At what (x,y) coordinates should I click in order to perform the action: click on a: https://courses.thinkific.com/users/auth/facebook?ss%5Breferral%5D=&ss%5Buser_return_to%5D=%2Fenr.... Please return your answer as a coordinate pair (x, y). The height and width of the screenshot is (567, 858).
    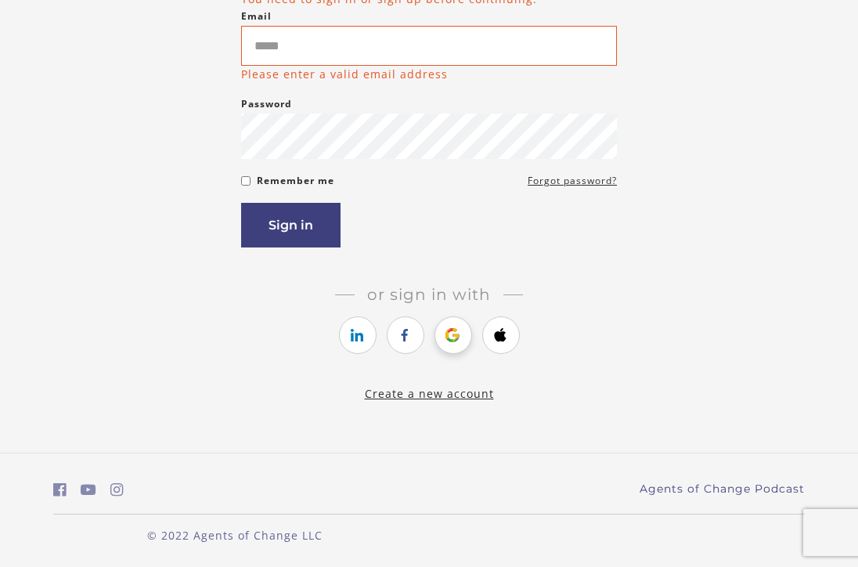
    Looking at the image, I should click on (406, 335).